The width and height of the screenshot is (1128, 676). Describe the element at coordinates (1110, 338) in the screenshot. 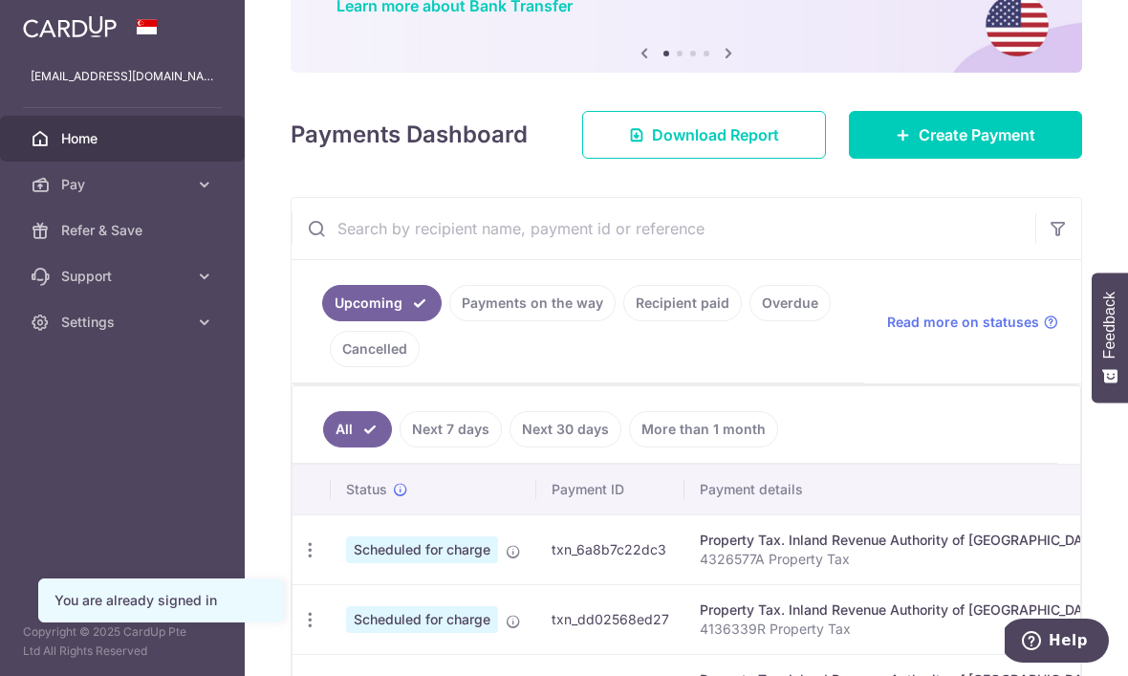

I see `button: Feedback - Show survey` at that location.